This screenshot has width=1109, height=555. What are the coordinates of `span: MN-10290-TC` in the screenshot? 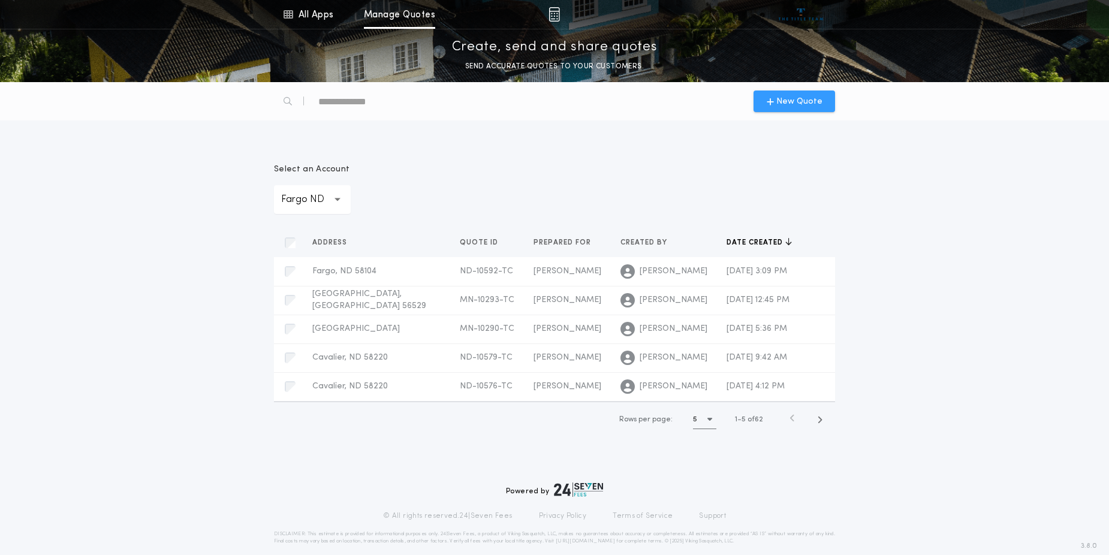 It's located at (487, 328).